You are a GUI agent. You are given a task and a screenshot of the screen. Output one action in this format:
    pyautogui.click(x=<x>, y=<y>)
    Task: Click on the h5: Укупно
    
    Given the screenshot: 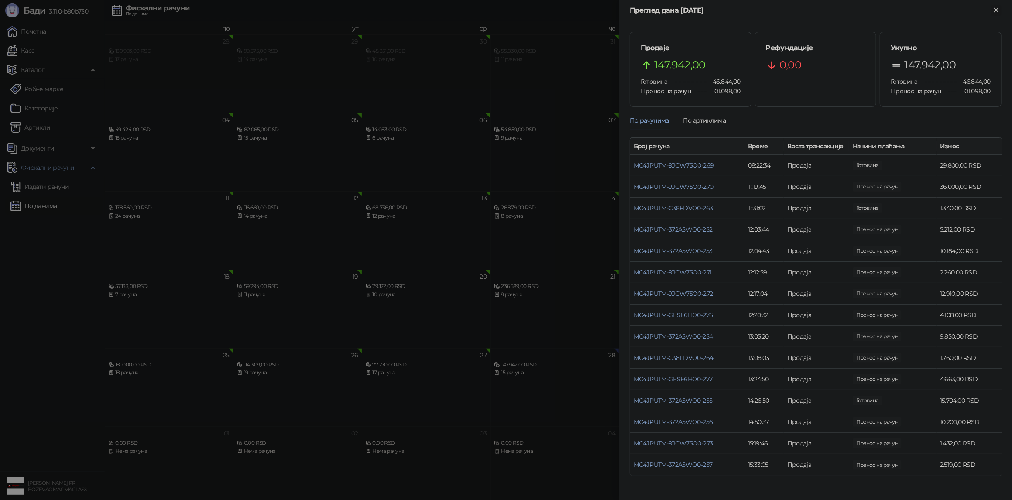 What is the action you would take?
    pyautogui.click(x=941, y=48)
    